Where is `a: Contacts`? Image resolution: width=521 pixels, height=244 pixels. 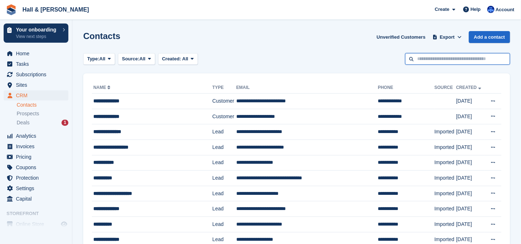
a: Contacts is located at coordinates (42, 105).